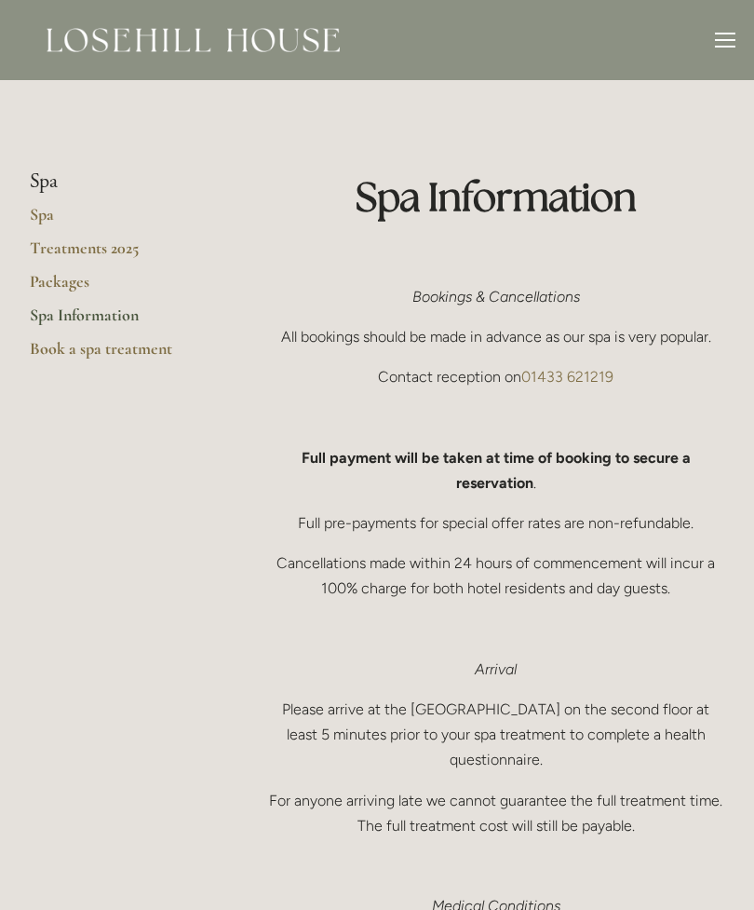 The image size is (754, 910). Describe the element at coordinates (495, 813) in the screenshot. I see `p: For anyone arriving late we cannot guarantee the full treatment time. The full treatment cost wil...` at that location.